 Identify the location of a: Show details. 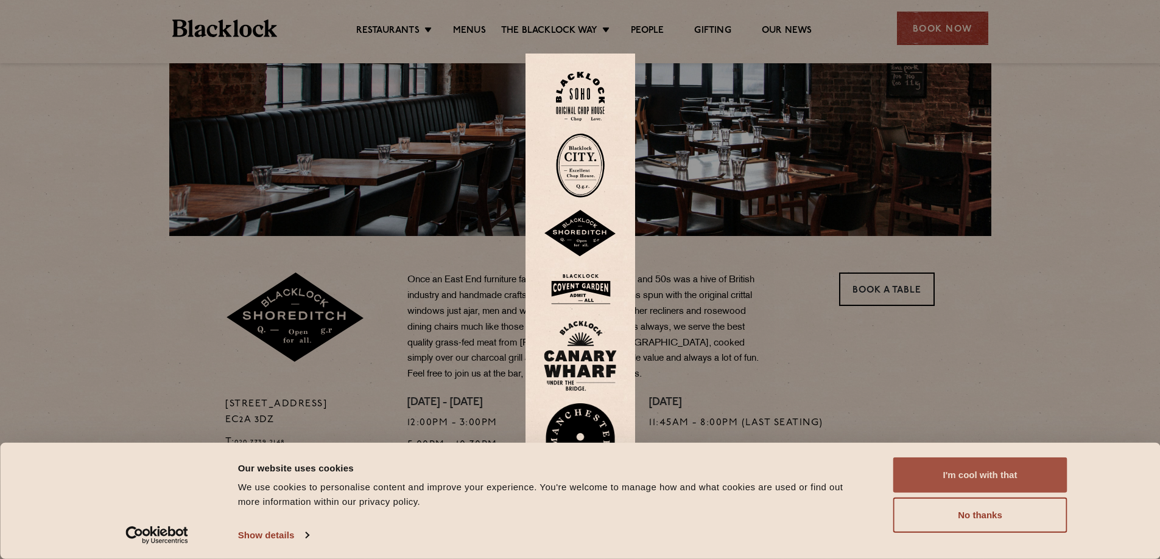
(273, 536).